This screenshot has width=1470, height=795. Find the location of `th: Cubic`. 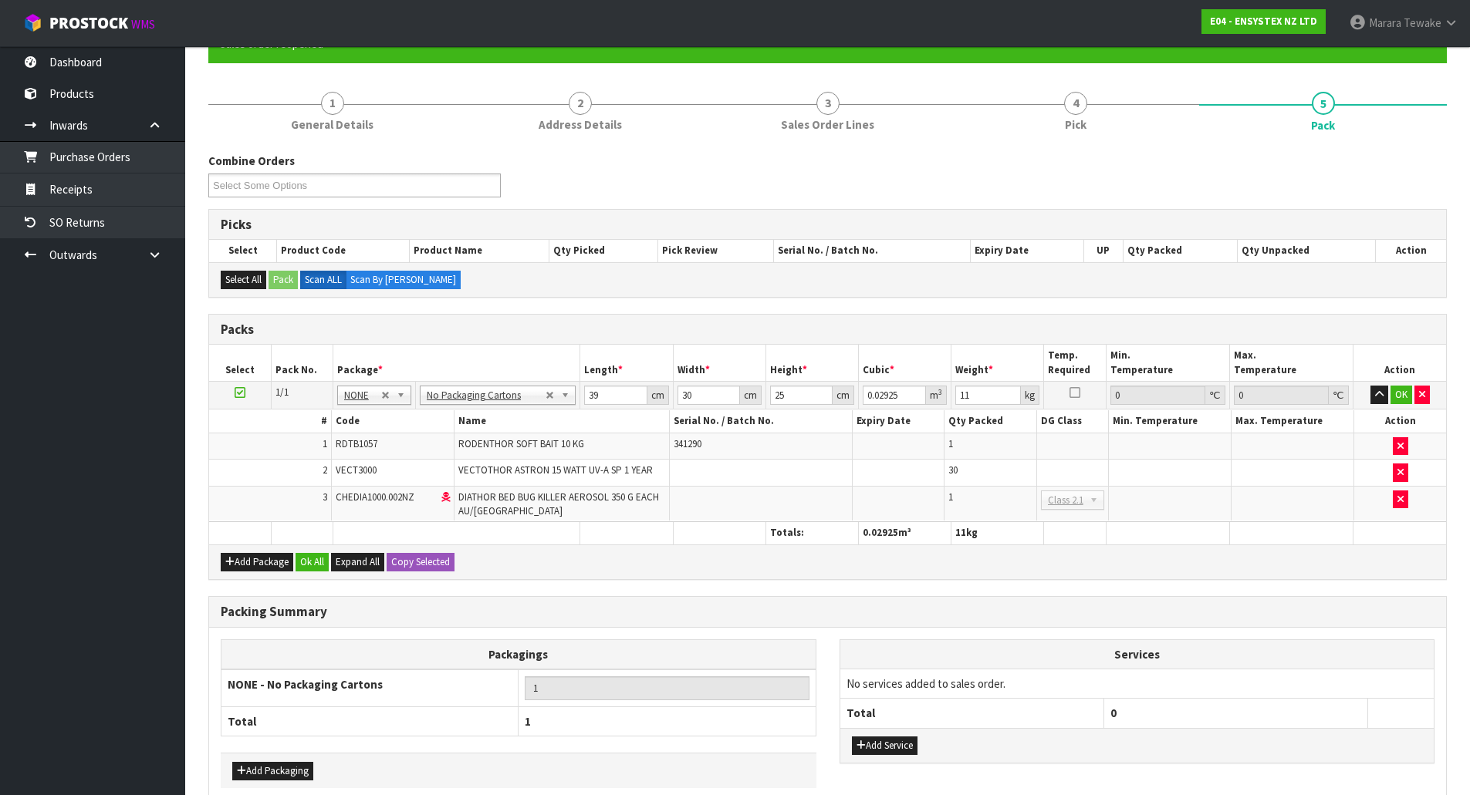

th: Cubic is located at coordinates (905, 363).